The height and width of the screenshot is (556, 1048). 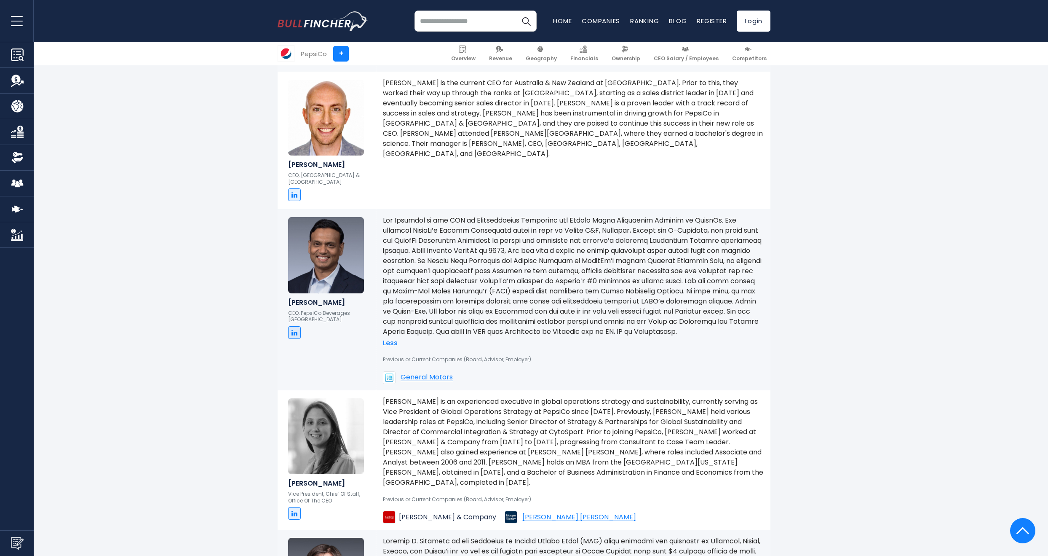 What do you see at coordinates (418, 377) in the screenshot?
I see `a: General Motors` at bounding box center [418, 377].